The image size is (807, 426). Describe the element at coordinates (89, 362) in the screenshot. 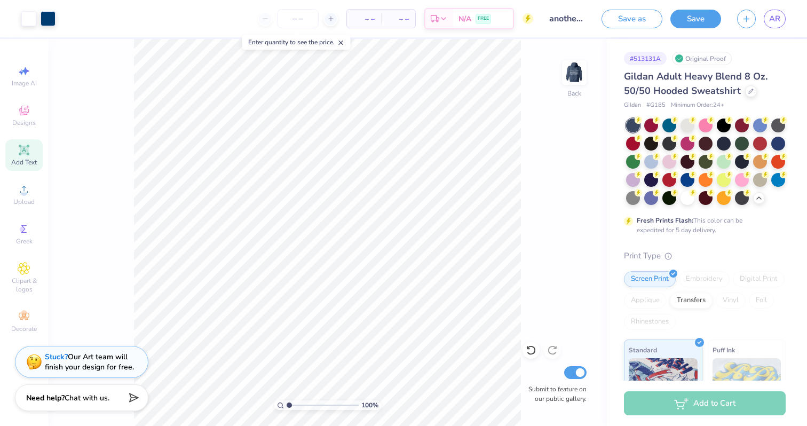

I see `div: Our Art team will finish your design for free.` at that location.